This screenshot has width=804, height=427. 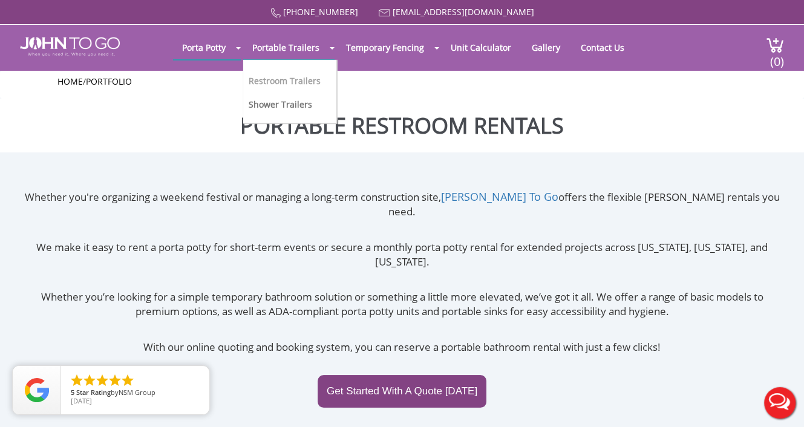 I want to click on a: Portfolio, so click(x=109, y=81).